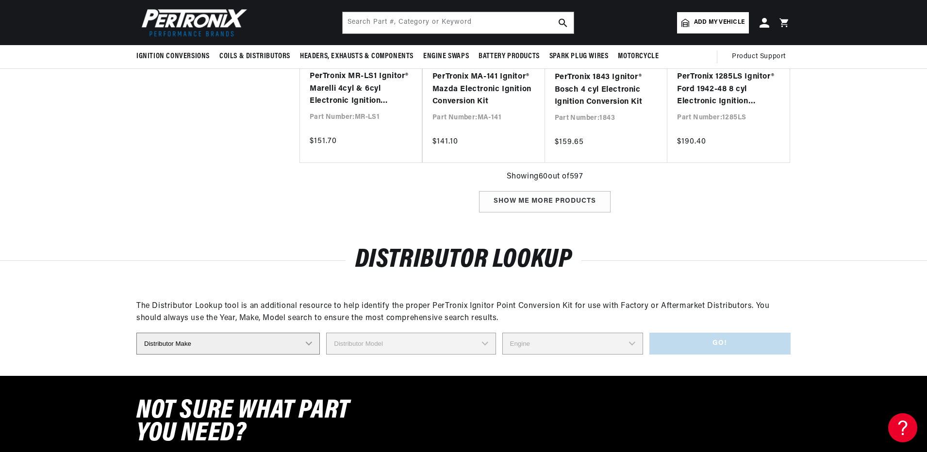  Describe the element at coordinates (173, 56) in the screenshot. I see `span: Ignition Conversions` at that location.